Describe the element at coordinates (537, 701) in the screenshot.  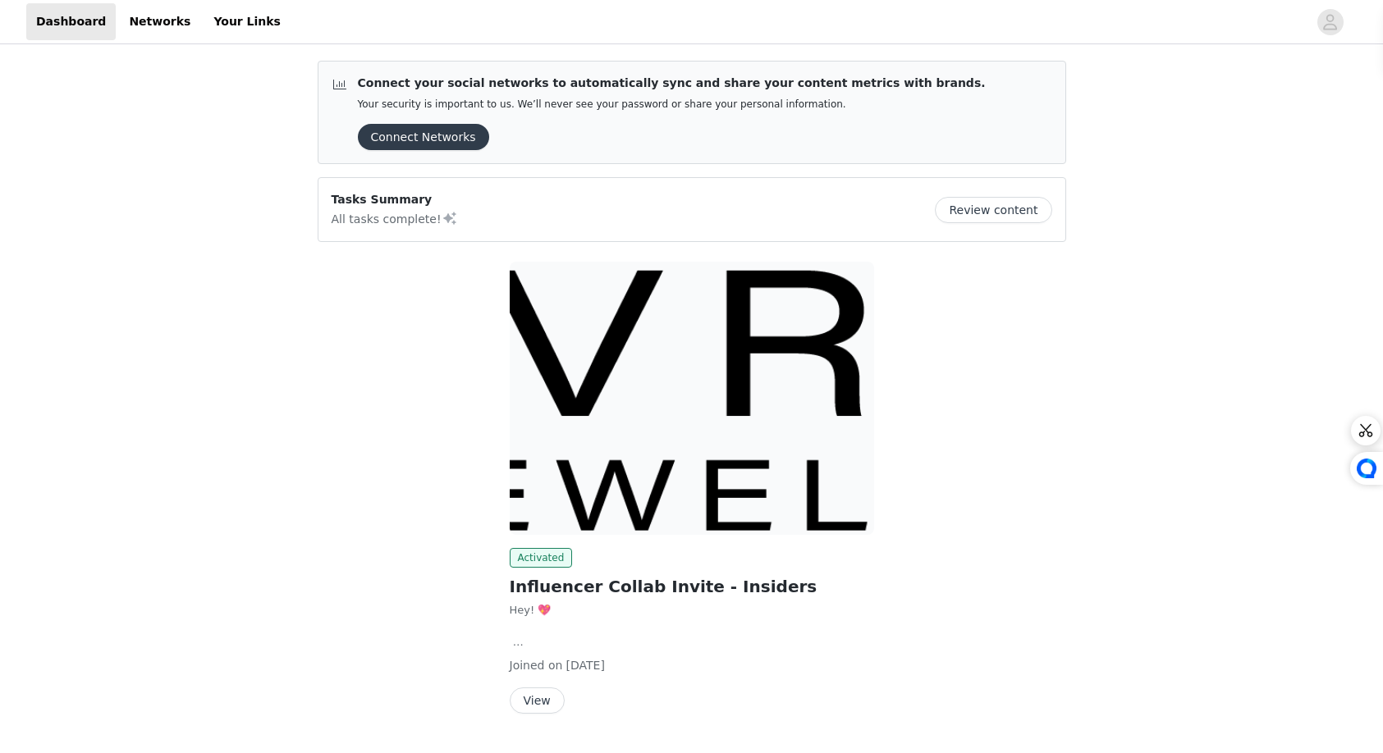
I see `a: View` at that location.